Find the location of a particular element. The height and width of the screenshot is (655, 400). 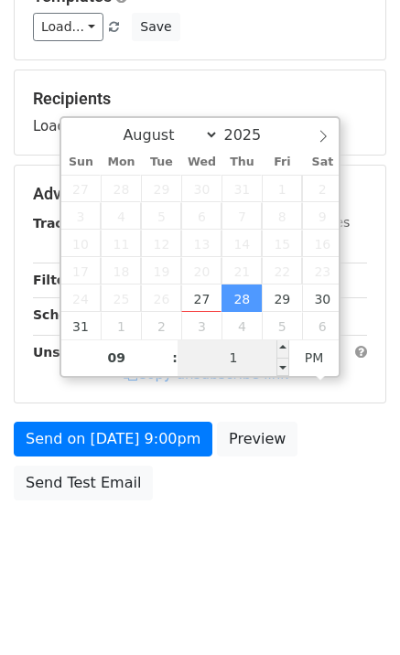

a: Preview is located at coordinates (257, 439).